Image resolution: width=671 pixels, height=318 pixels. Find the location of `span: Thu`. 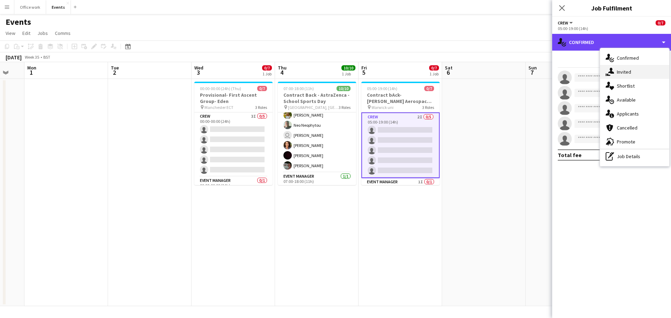

span: Thu is located at coordinates (282, 68).